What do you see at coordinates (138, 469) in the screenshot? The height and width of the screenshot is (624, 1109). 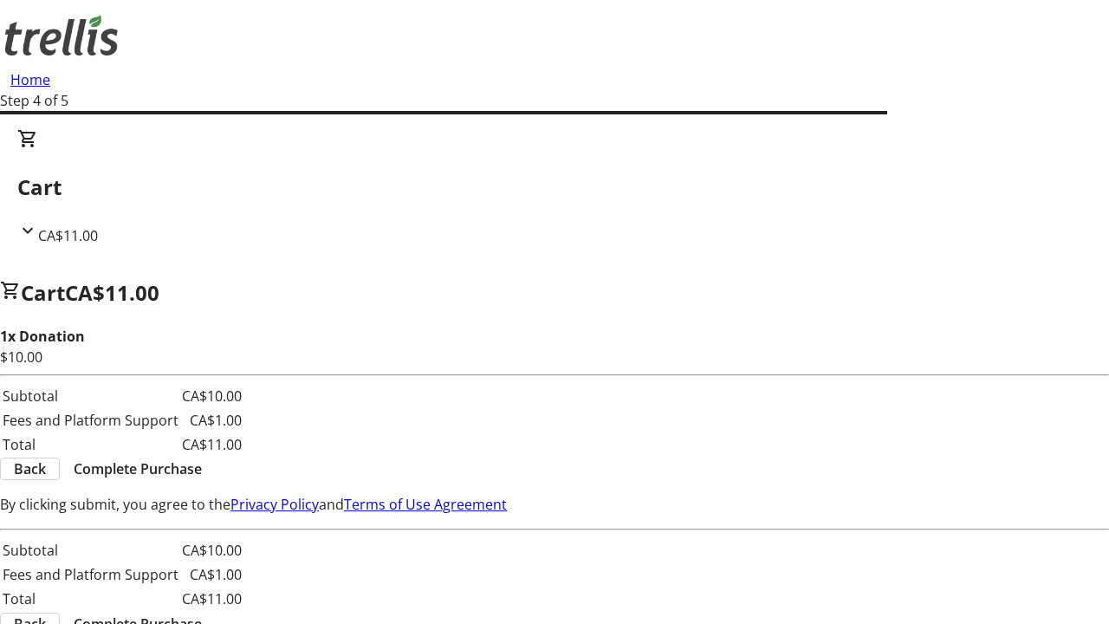 I see `span: Complete Purchase` at bounding box center [138, 469].